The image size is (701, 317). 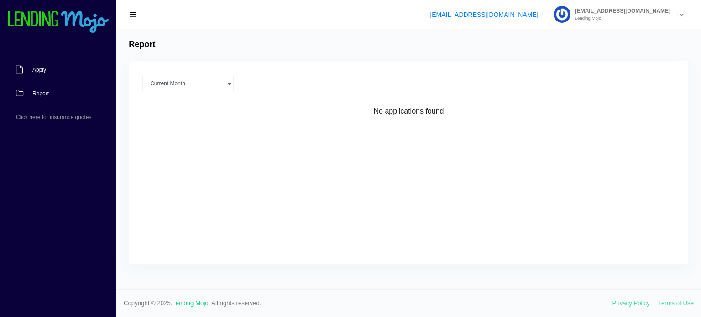 I want to click on span: Report, so click(x=41, y=94).